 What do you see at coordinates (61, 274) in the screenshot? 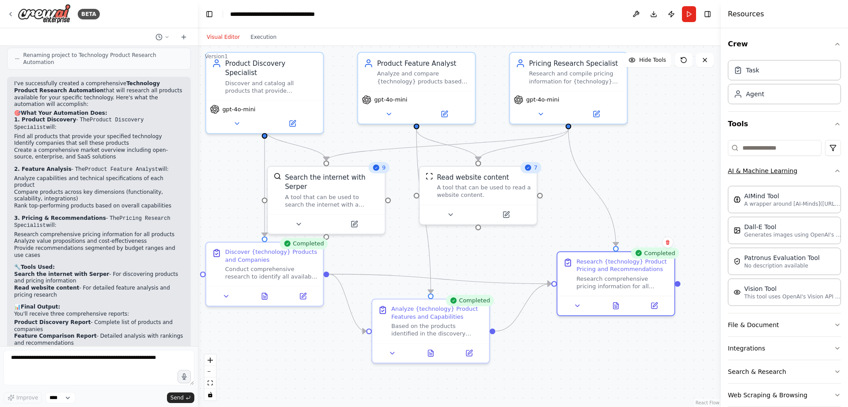
I see `strong: Search the internet with Serper` at bounding box center [61, 274].